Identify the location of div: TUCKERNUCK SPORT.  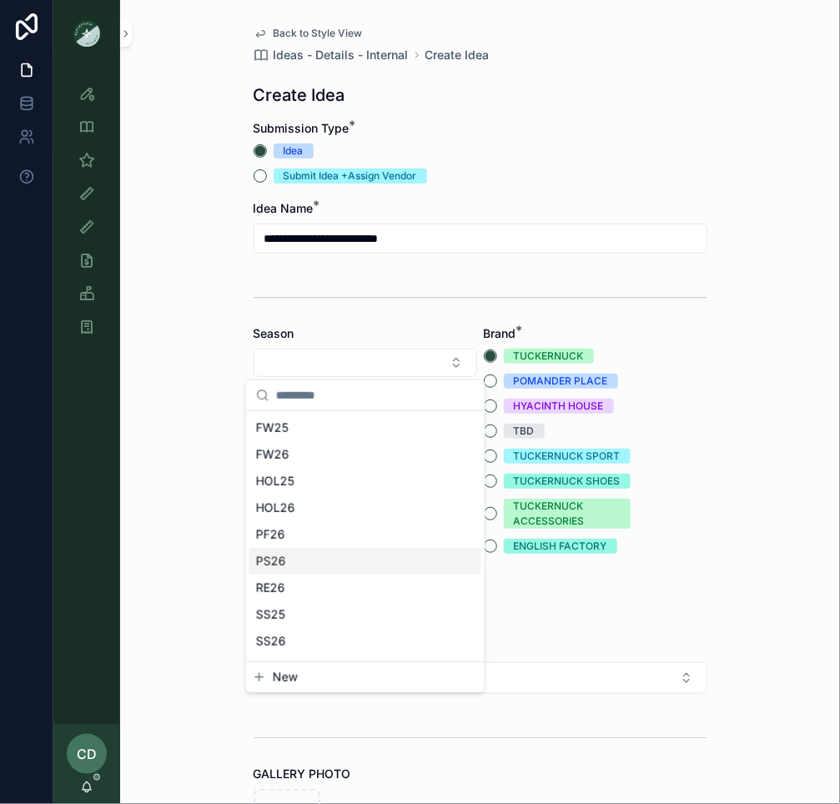
(567, 456).